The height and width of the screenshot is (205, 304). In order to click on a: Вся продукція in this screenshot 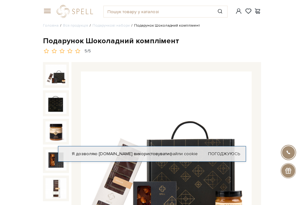, I will do `click(76, 25)`.